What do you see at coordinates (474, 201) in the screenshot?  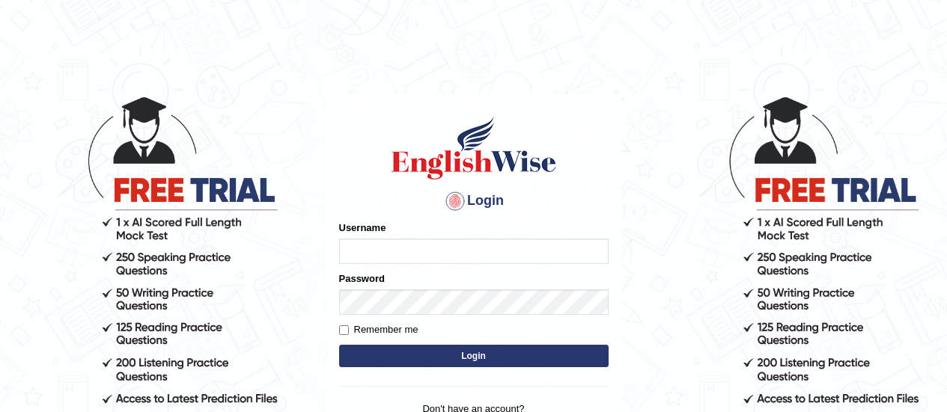 I see `h4: Login` at bounding box center [474, 201].